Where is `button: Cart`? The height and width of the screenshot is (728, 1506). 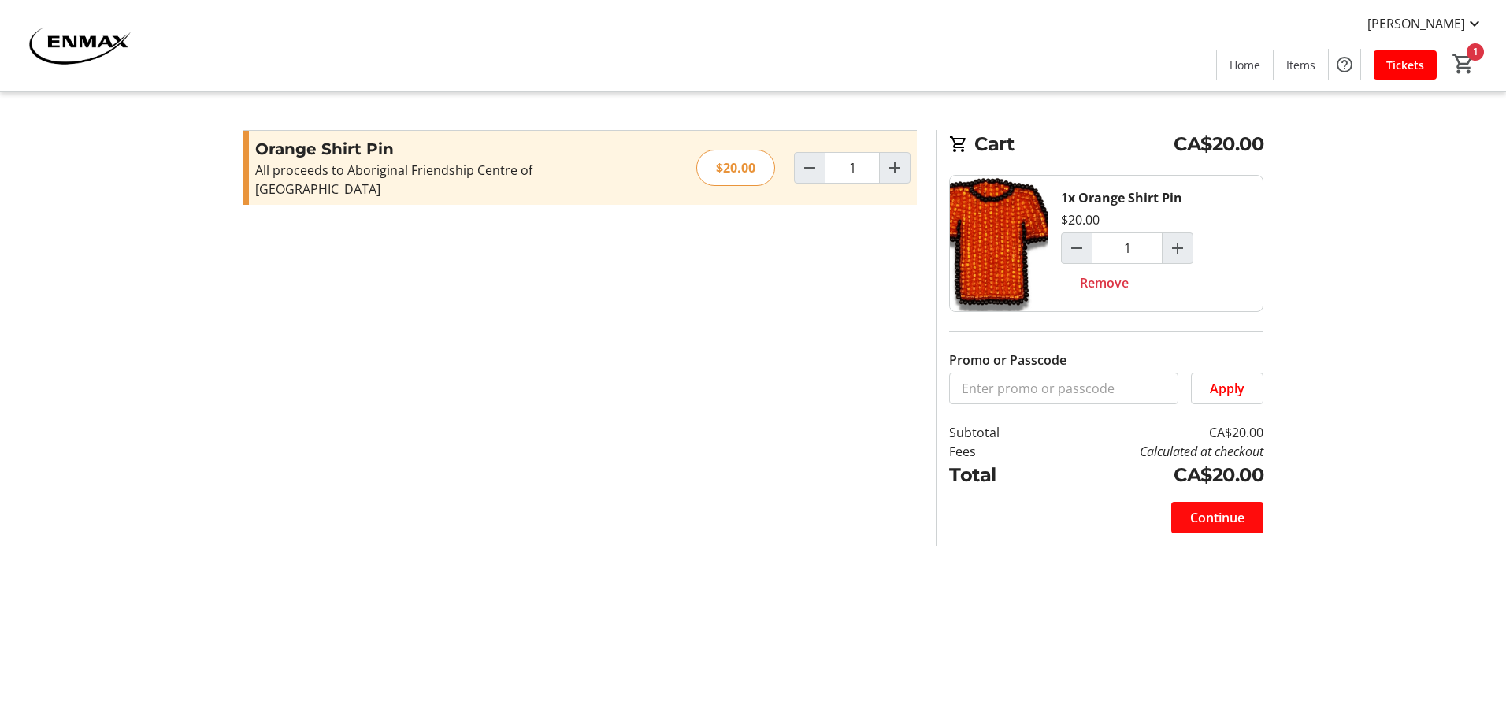
button: Cart is located at coordinates (1463, 64).